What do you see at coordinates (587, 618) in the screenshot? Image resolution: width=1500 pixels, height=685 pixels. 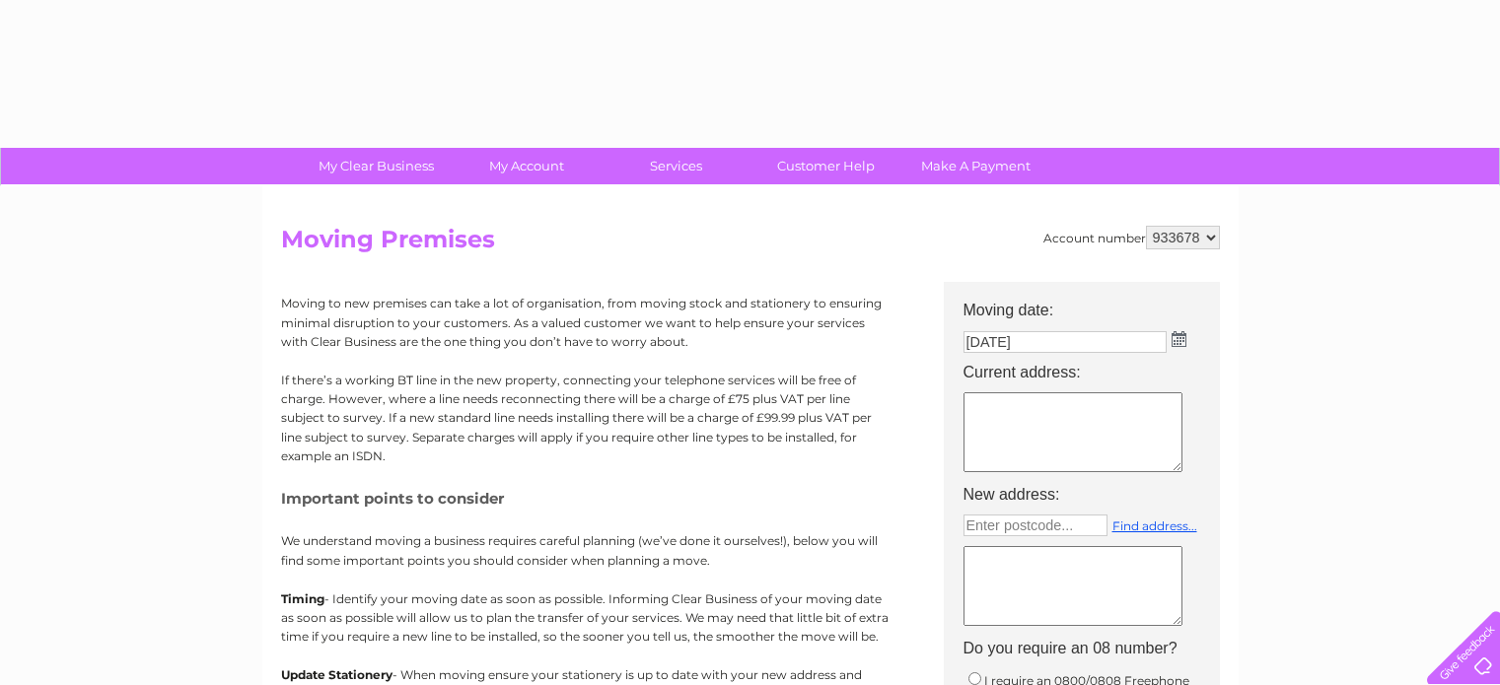 I see `p: - Identify your moving date as soon as possible. Informing Clear Business of your moving date as ...` at bounding box center [587, 618].